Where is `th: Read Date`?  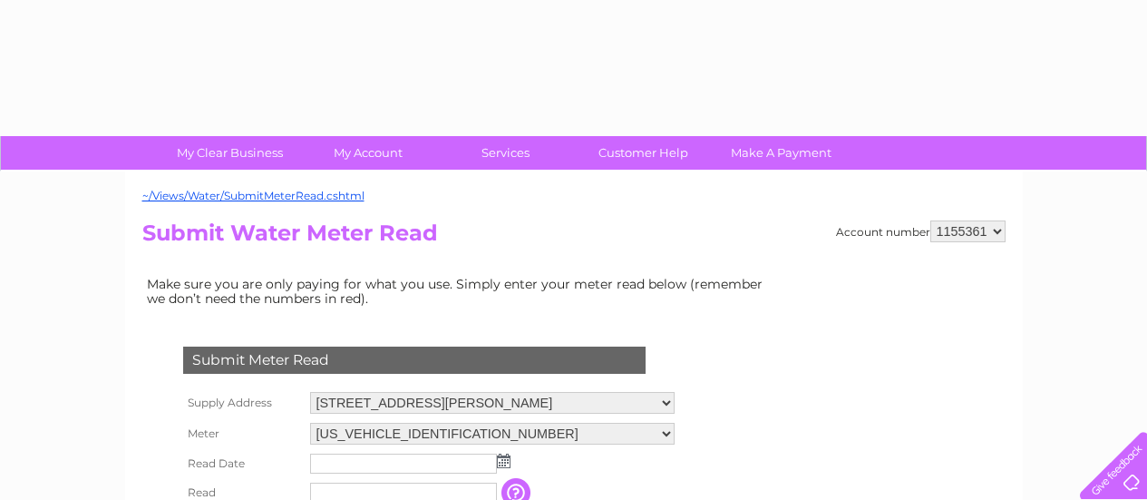 th: Read Date is located at coordinates (242, 463).